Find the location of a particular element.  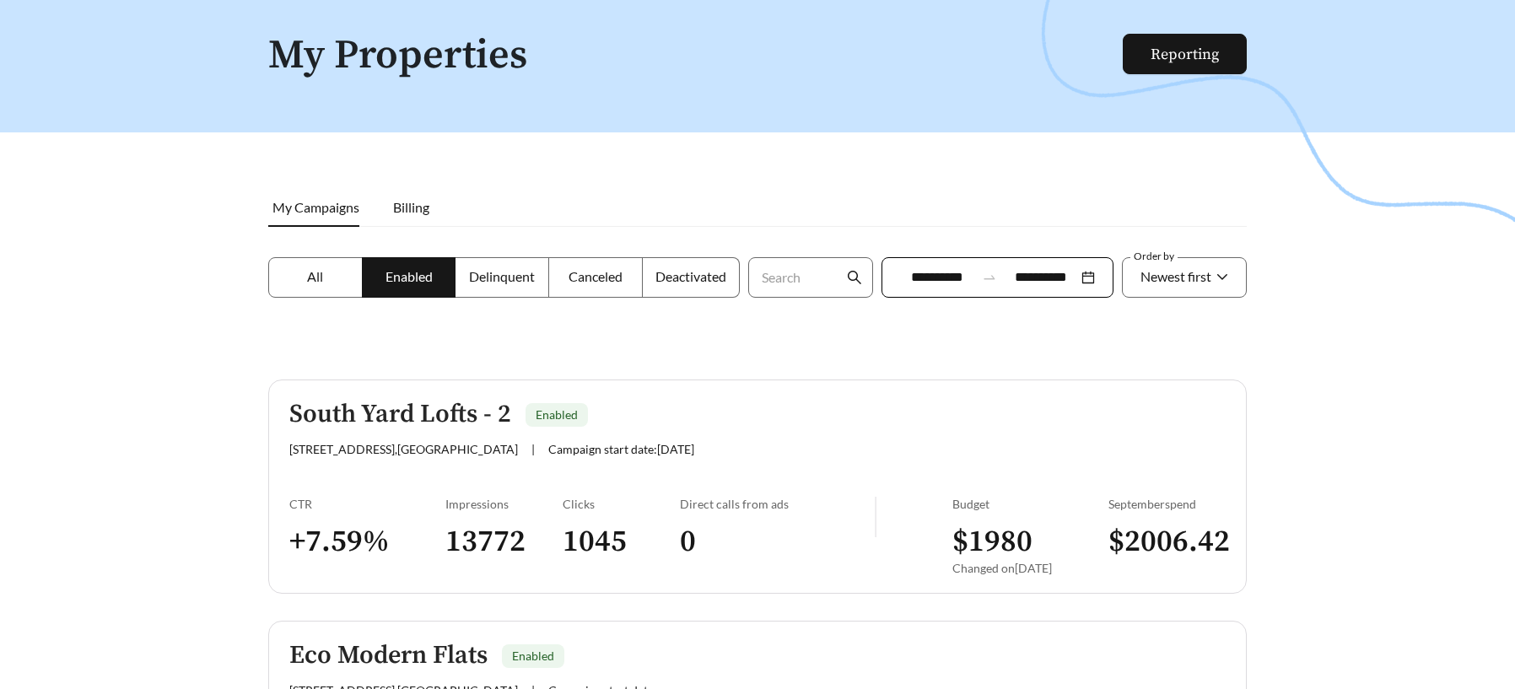

div: September spend is located at coordinates (1166, 503).